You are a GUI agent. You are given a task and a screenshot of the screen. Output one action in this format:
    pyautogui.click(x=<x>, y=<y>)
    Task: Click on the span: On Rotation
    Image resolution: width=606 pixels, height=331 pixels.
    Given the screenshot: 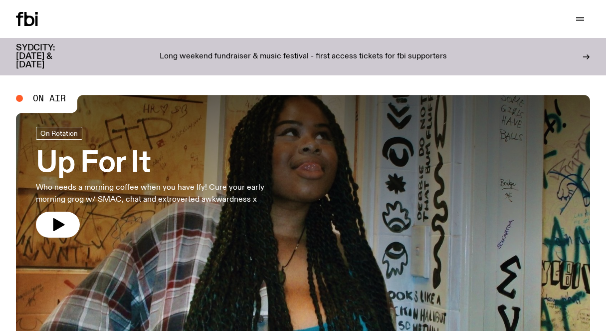 What is the action you would take?
    pyautogui.click(x=59, y=133)
    